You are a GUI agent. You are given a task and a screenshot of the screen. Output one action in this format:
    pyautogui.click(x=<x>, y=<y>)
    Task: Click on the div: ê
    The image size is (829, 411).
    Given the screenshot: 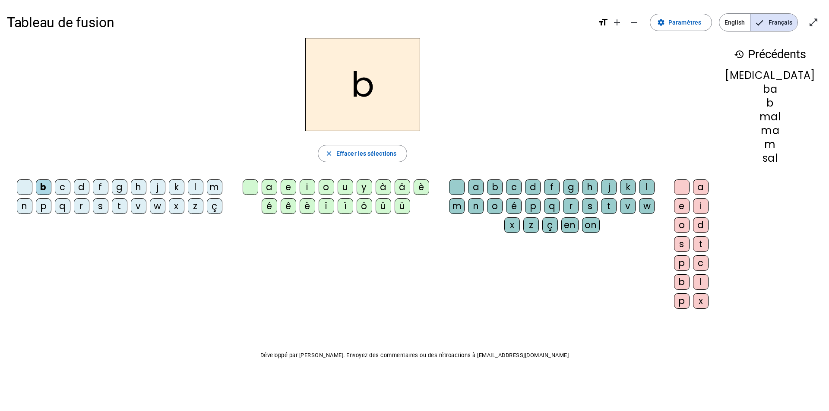 What is the action you would take?
    pyautogui.click(x=288, y=206)
    